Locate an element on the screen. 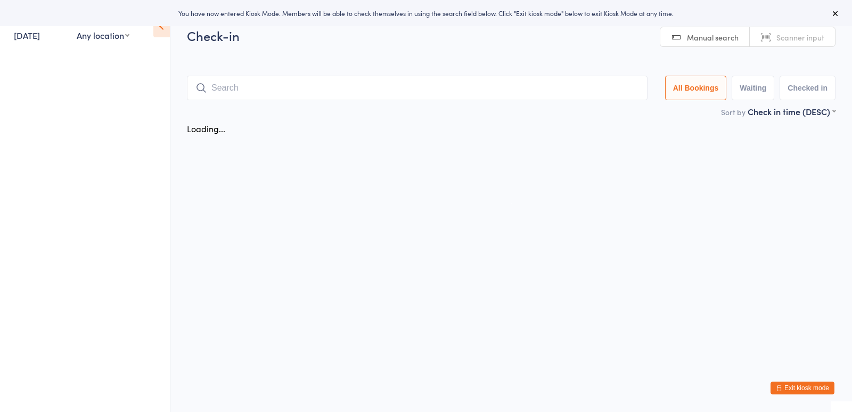  span: Manual search is located at coordinates (712, 37).